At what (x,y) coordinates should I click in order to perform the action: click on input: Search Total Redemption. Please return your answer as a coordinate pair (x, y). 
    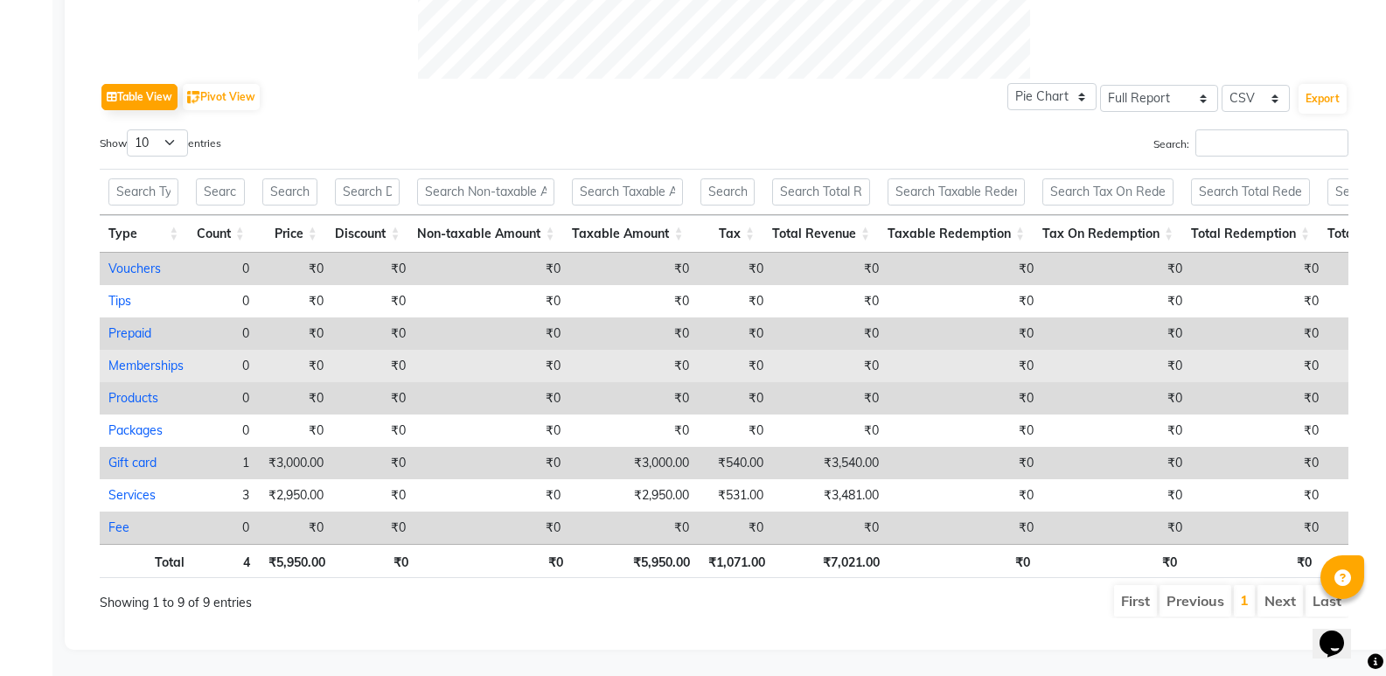
    Looking at the image, I should click on (1250, 191).